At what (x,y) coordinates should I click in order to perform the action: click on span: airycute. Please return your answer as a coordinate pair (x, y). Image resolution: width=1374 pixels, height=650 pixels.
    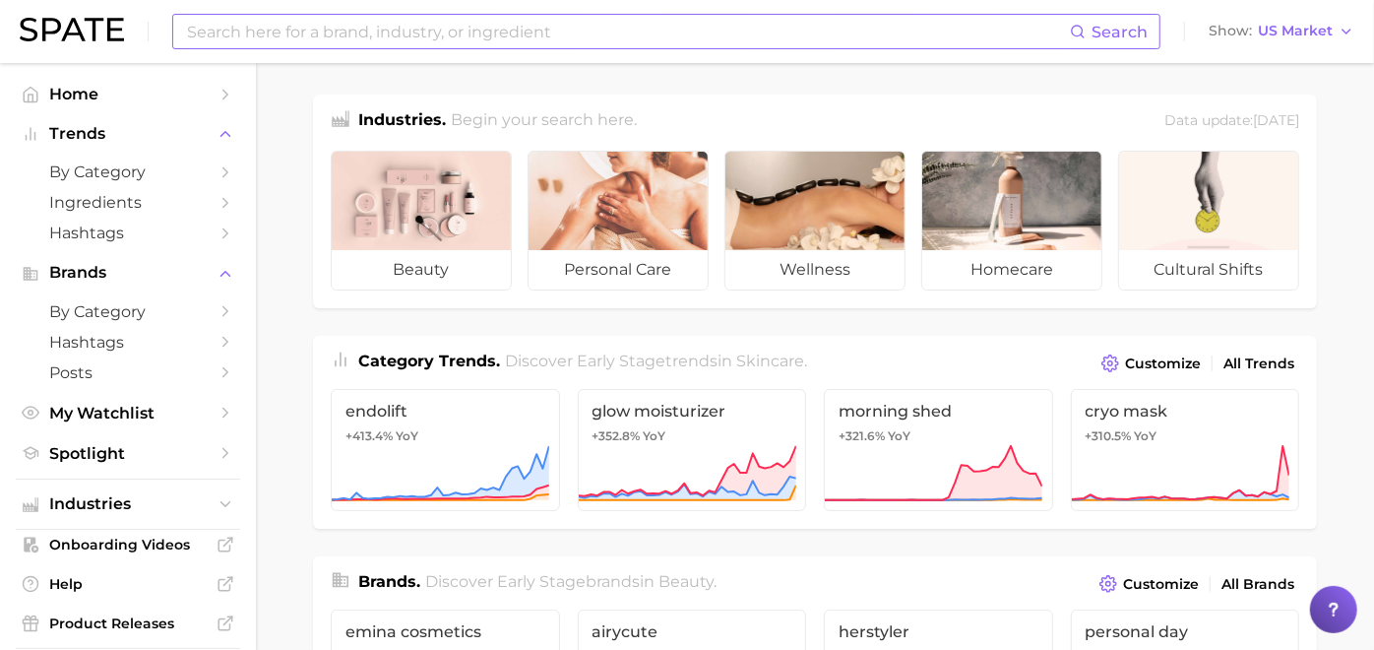
    Looking at the image, I should click on (692, 631).